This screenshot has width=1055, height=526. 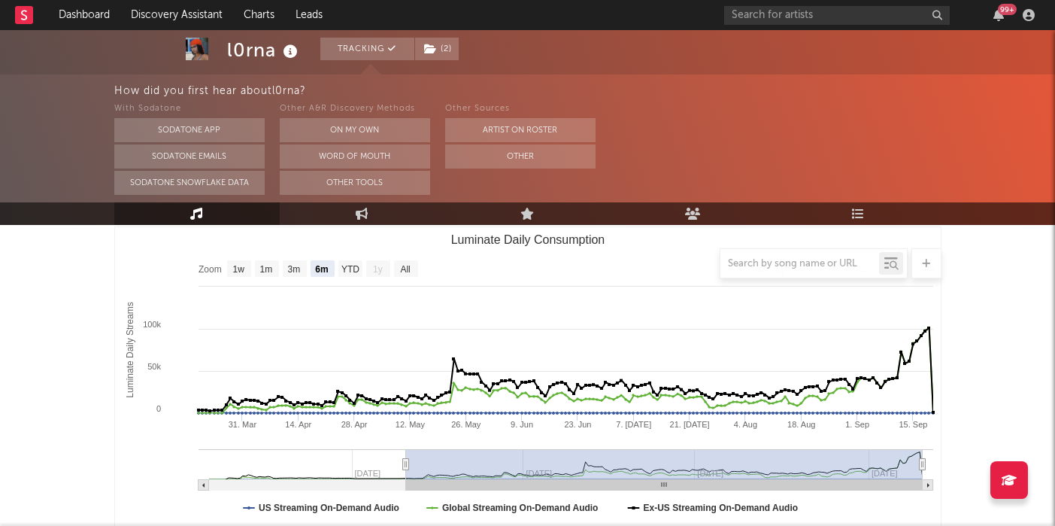 I want to click on button: Sodatone Emails, so click(x=189, y=156).